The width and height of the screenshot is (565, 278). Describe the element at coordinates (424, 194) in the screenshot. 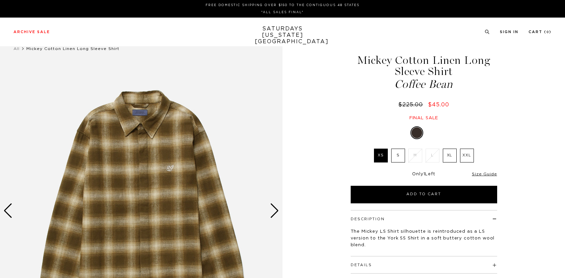

I see `button: Add to Cart` at that location.